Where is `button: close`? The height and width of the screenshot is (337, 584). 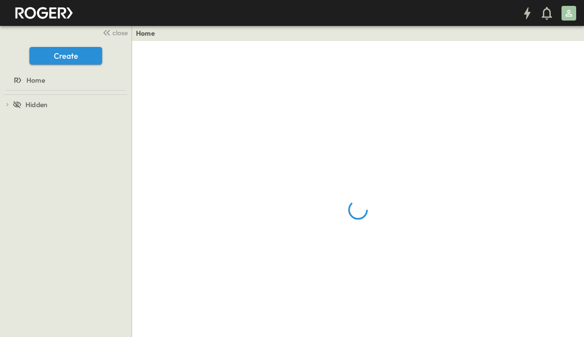
button: close is located at coordinates (114, 32).